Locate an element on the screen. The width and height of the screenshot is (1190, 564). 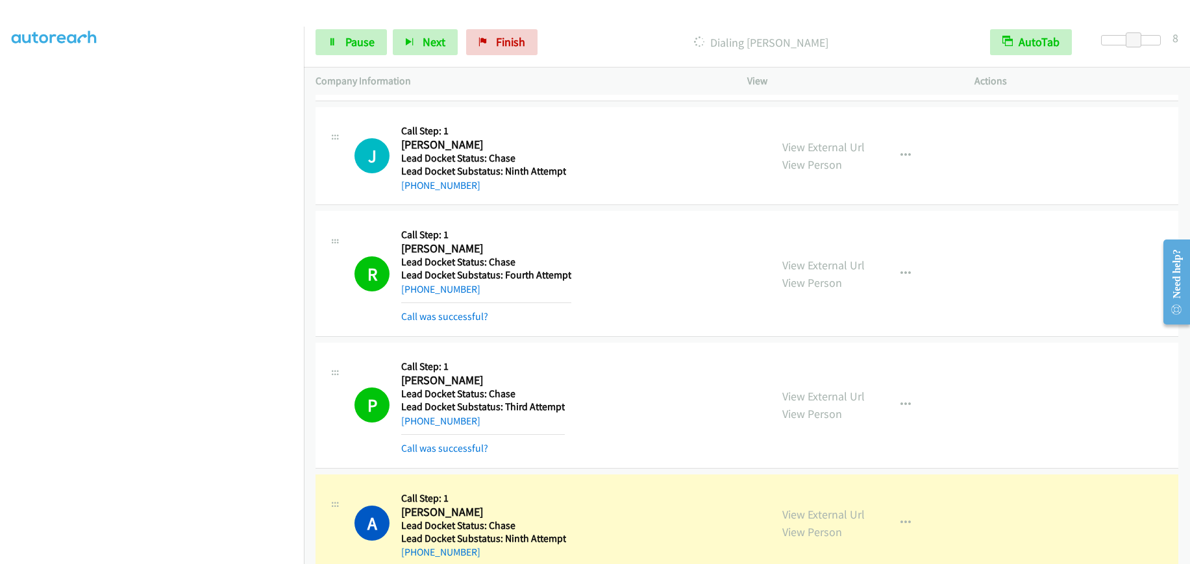
div: 8 is located at coordinates (1175, 38).